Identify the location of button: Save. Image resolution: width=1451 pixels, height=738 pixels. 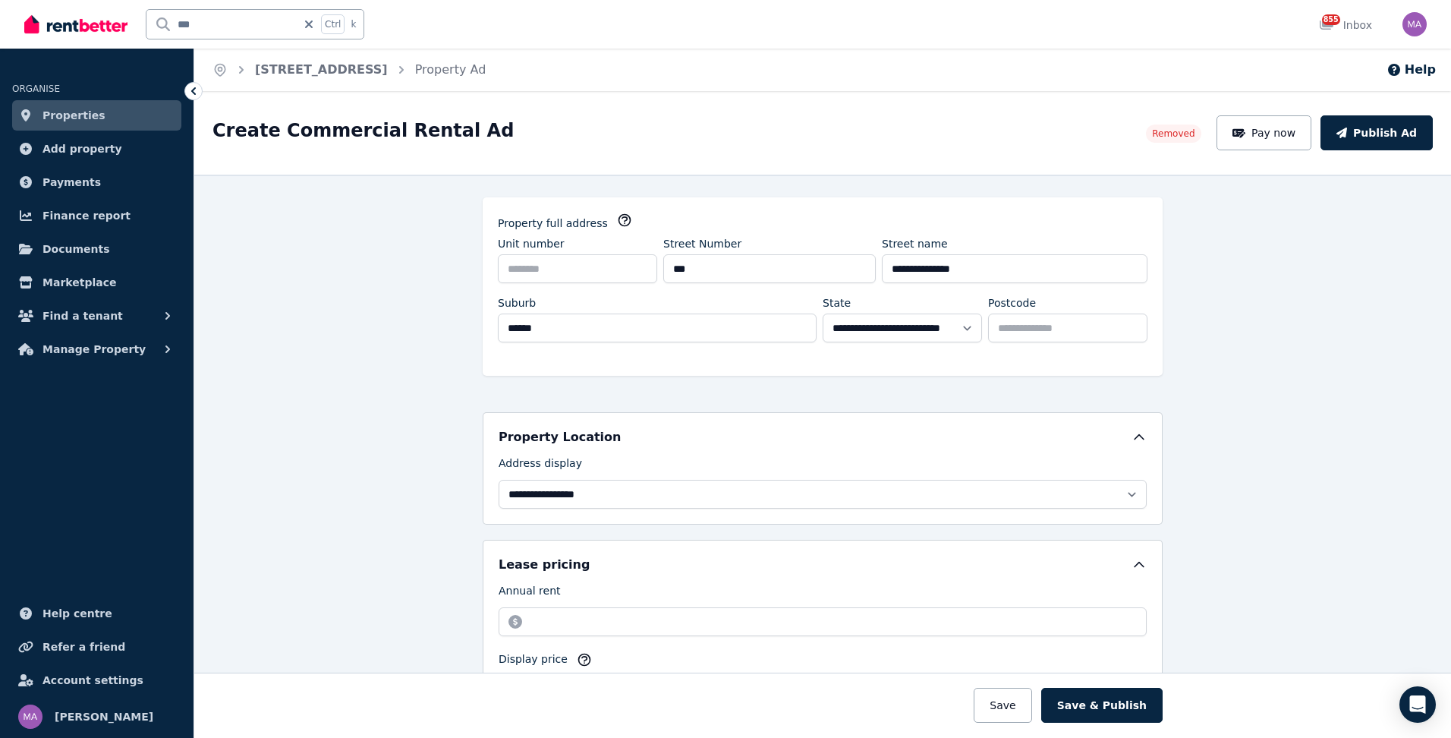
(1002, 705).